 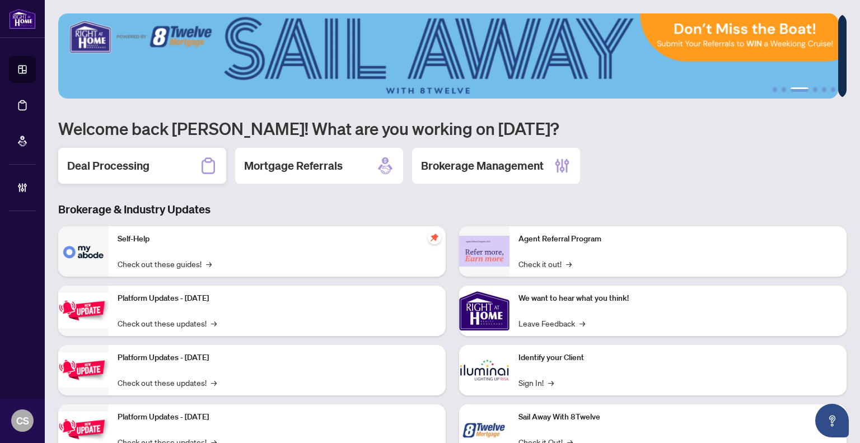 I want to click on button: Open asap, so click(x=832, y=421).